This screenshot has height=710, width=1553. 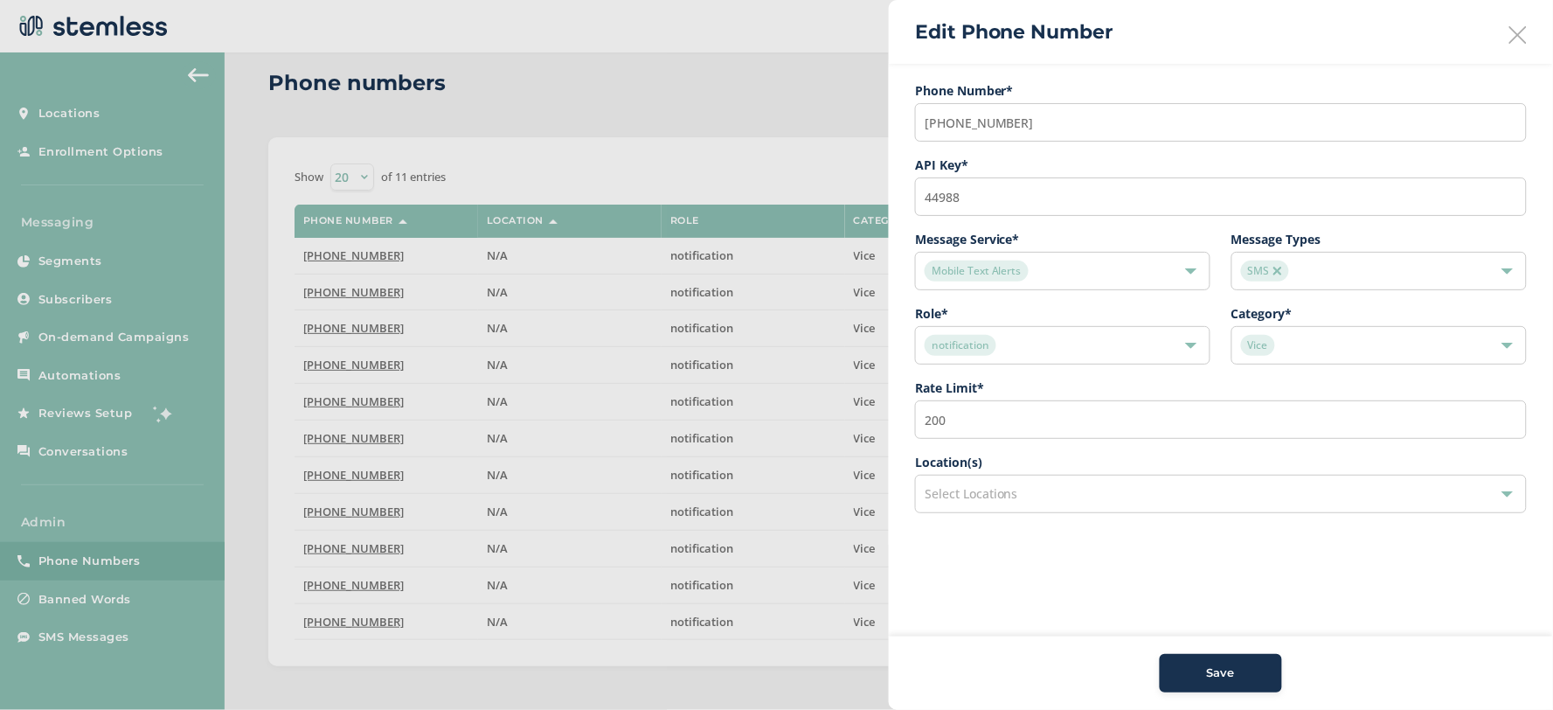 What do you see at coordinates (976, 271) in the screenshot?
I see `span: Mobile Text Alerts` at bounding box center [976, 271].